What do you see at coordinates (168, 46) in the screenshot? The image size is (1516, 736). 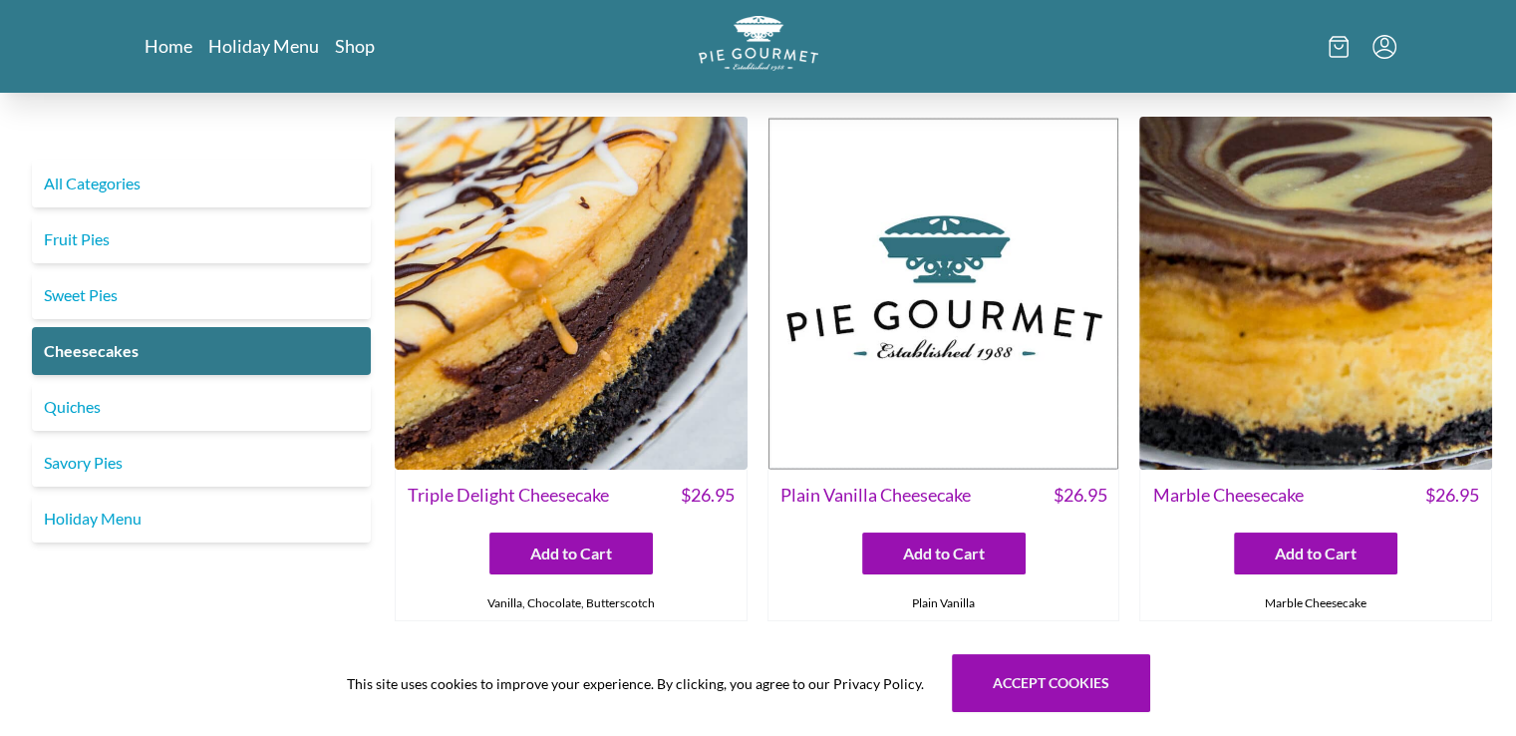 I see `a: Home` at bounding box center [168, 46].